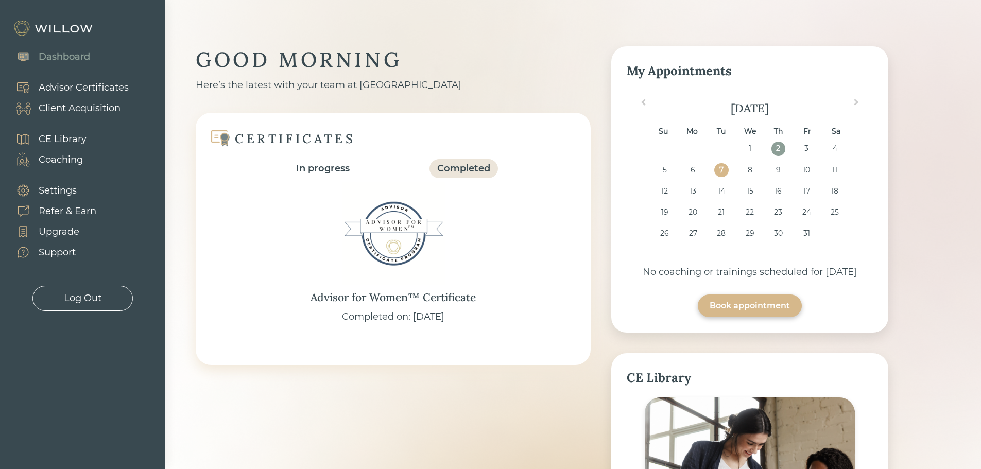 This screenshot has height=469, width=981. I want to click on div: My Appointments, so click(750, 71).